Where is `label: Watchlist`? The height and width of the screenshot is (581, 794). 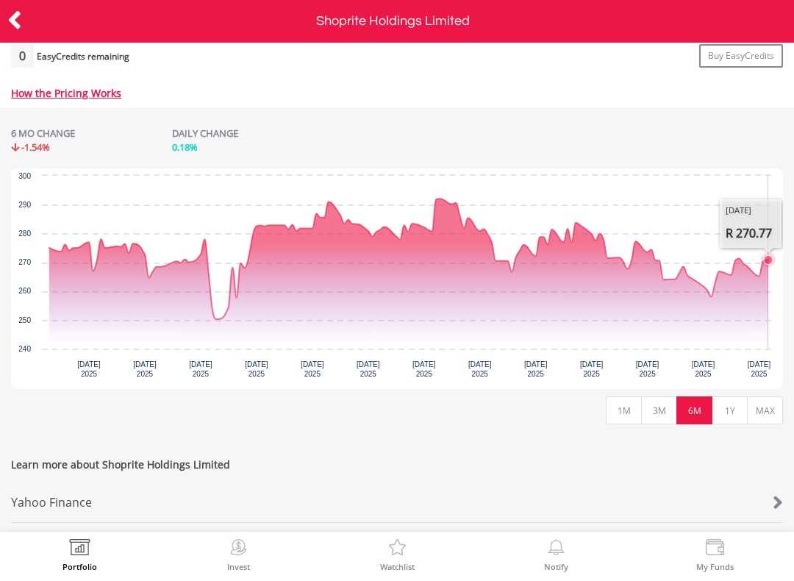 label: Watchlist is located at coordinates (397, 566).